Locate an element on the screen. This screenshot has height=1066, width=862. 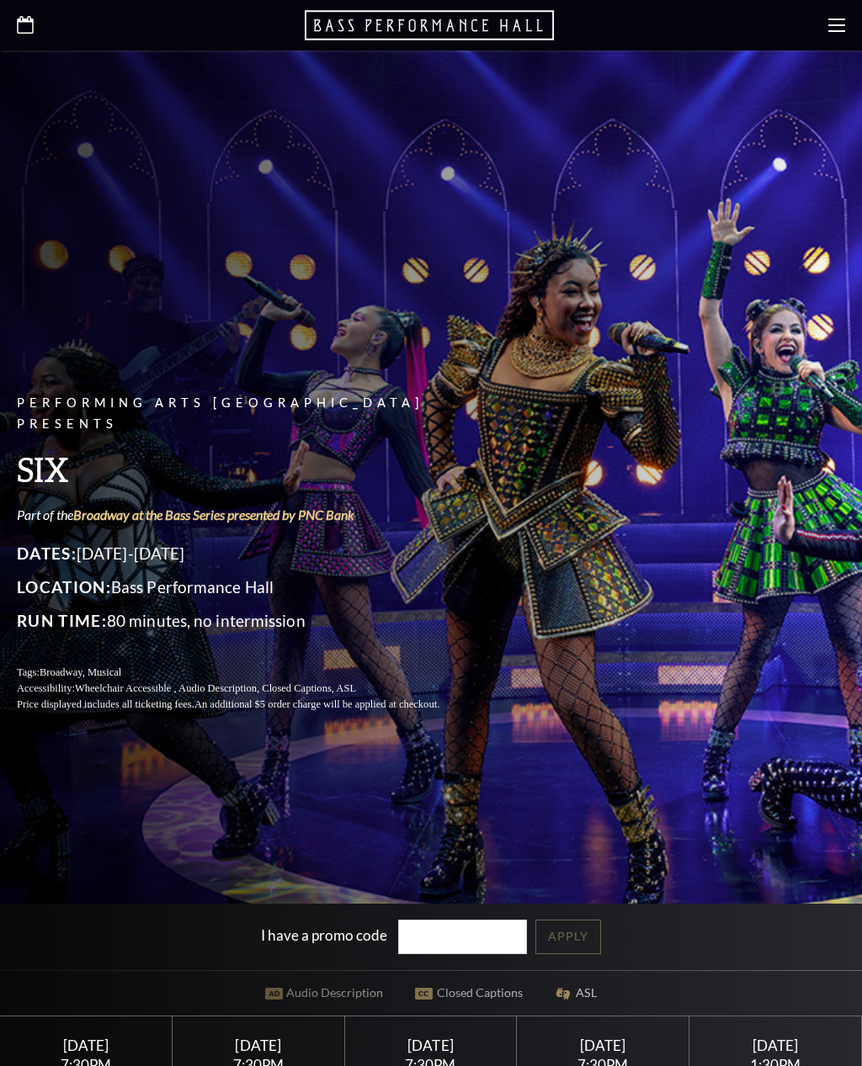
p: Tags: is located at coordinates (248, 672).